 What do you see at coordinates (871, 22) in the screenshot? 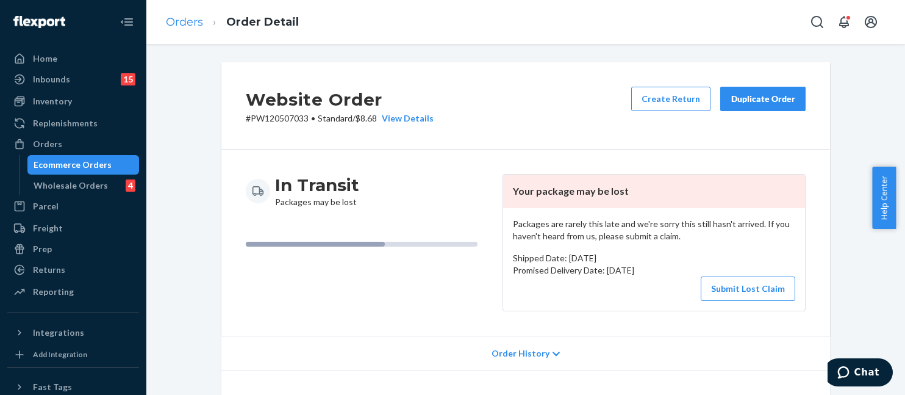
I see `button: Open account menu` at bounding box center [871, 22].